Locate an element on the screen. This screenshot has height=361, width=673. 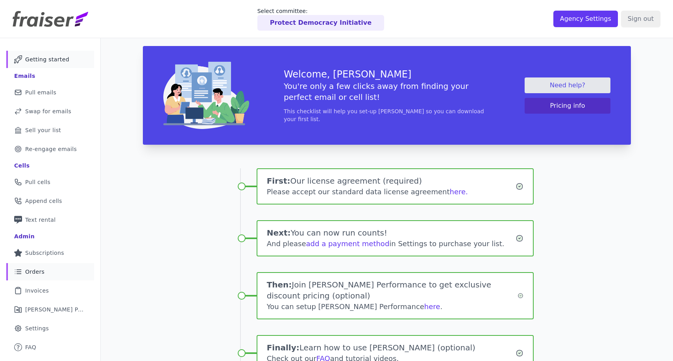
a: Settings is located at coordinates (50, 328).